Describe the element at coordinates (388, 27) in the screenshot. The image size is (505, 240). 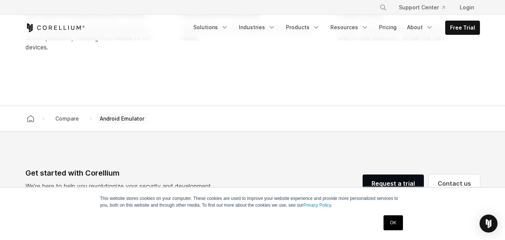
I see `a: Pricing` at that location.